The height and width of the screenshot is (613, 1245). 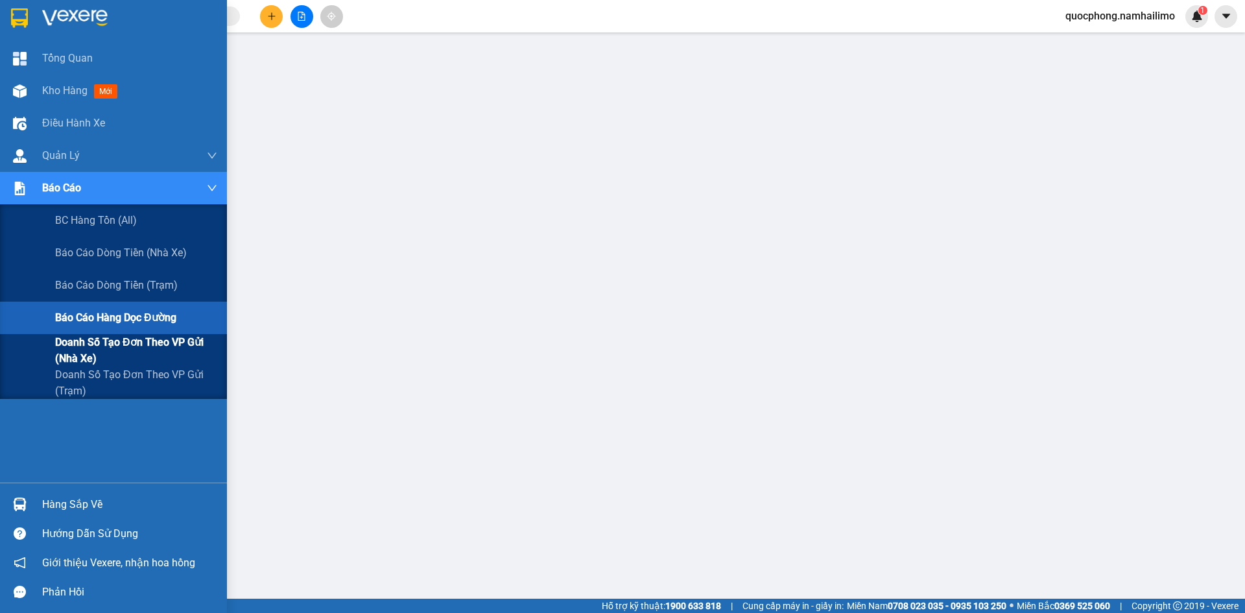 What do you see at coordinates (1203, 10) in the screenshot?
I see `span: 1` at bounding box center [1203, 10].